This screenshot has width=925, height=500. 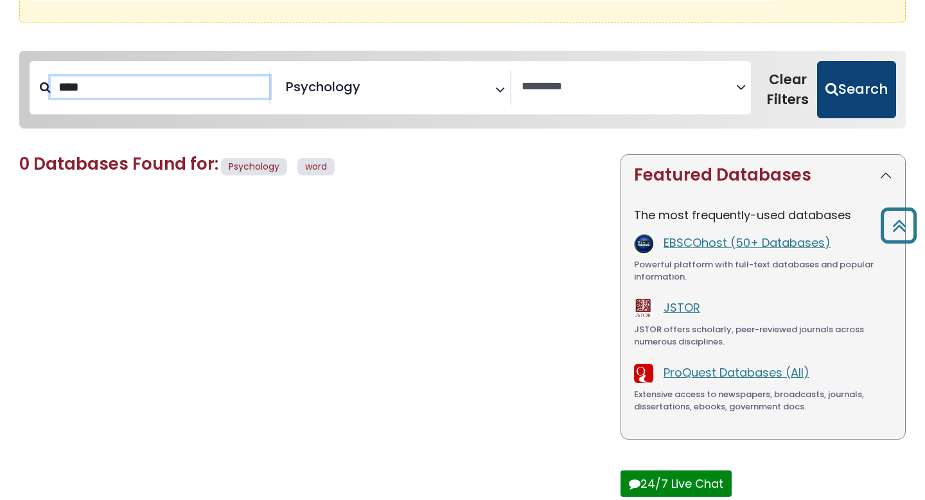 What do you see at coordinates (857, 90) in the screenshot?
I see `button: Submit for Search Results` at bounding box center [857, 90].